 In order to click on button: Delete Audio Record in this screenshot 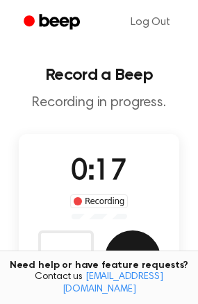, I will do `click(66, 258)`.